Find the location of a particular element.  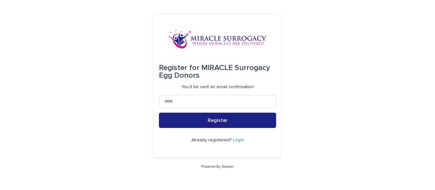

p: You'll be sent an email confirmation is located at coordinates (217, 87).